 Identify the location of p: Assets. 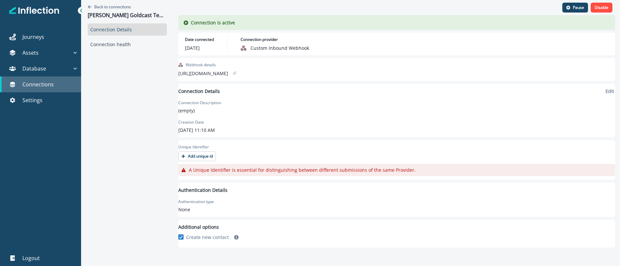
(30, 53).